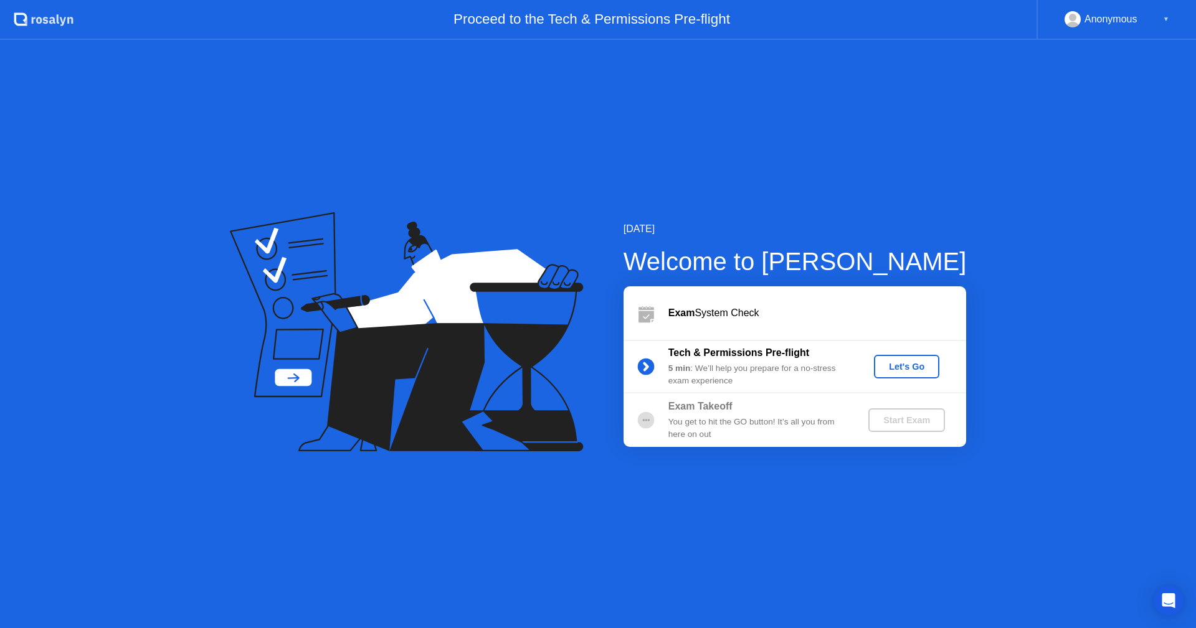  I want to click on b: Exam Takeoff, so click(700, 406).